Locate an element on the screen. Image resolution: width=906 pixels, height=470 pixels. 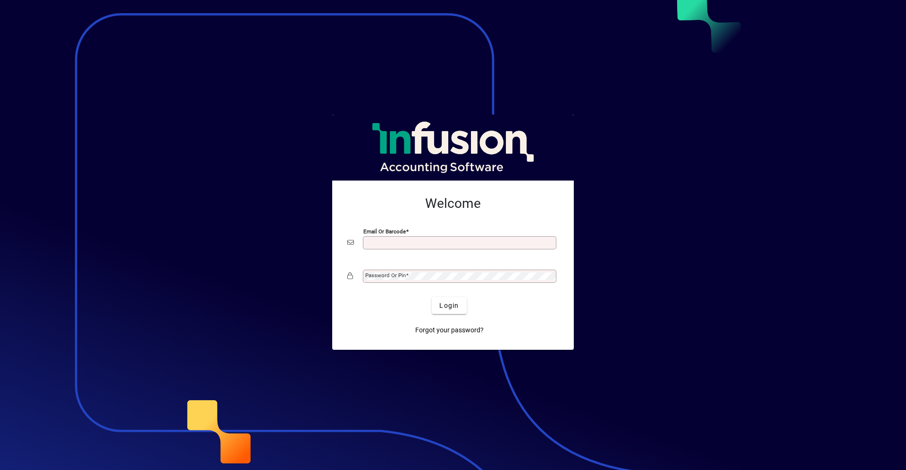
h2: Welcome is located at coordinates (453, 204).